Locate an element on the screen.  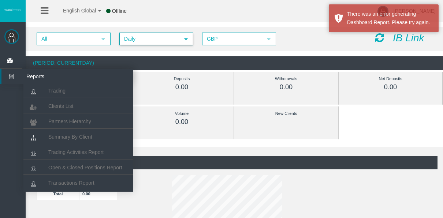
span: Trading Activities Report is located at coordinates (76, 152).